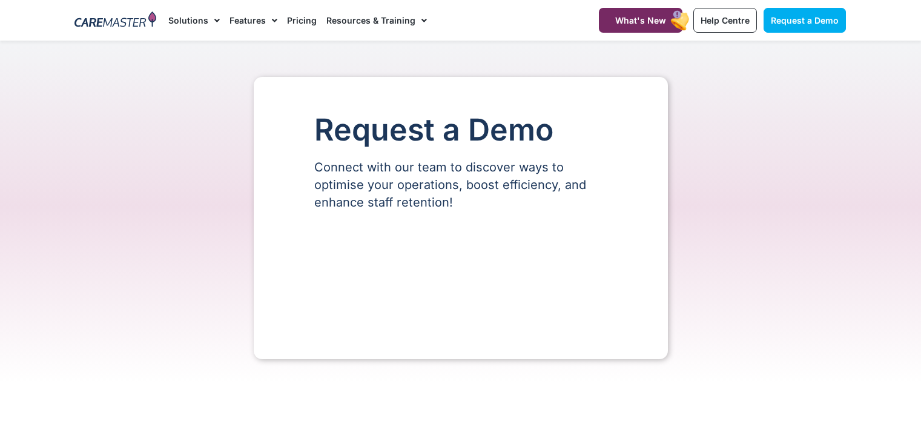 This screenshot has width=921, height=421. I want to click on a: What's New, so click(641, 20).